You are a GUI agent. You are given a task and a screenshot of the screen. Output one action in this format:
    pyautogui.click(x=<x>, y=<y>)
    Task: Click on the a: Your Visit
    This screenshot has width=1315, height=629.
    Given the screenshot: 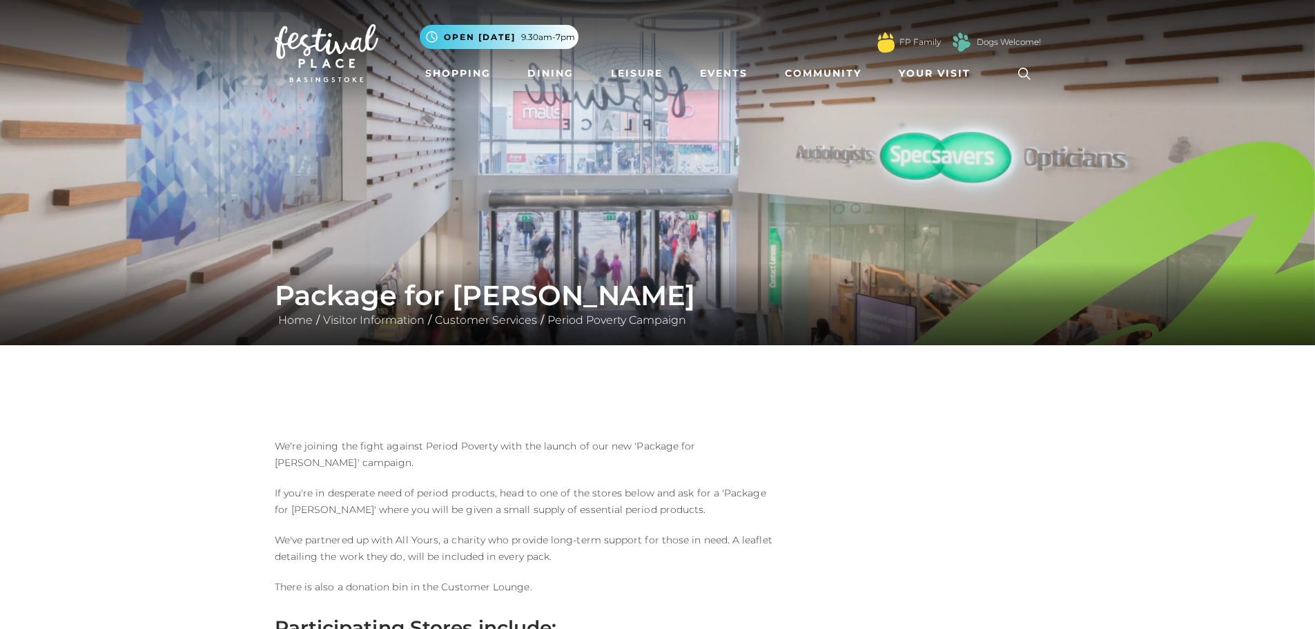 What is the action you would take?
    pyautogui.click(x=938, y=73)
    